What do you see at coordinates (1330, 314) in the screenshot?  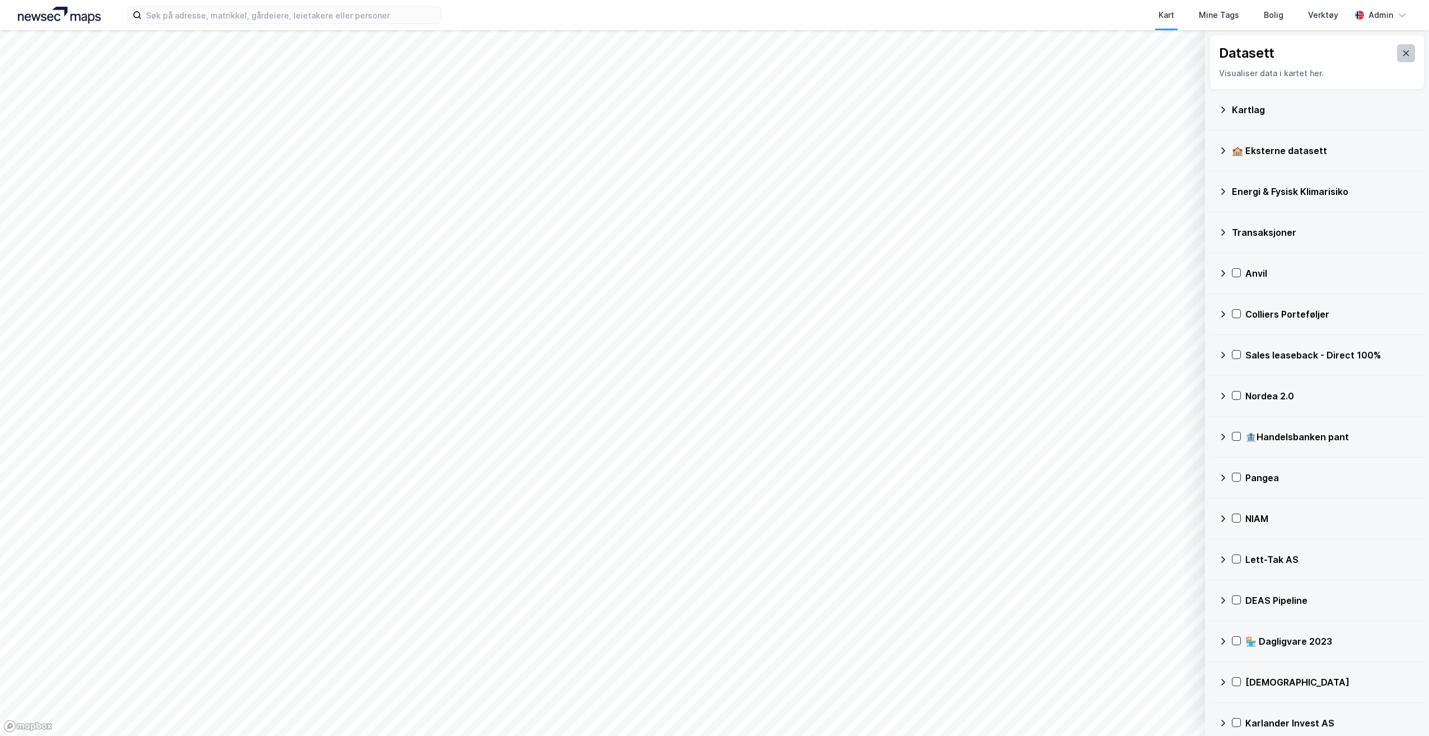 I see `div: Colliers Porteføljer` at bounding box center [1330, 314].